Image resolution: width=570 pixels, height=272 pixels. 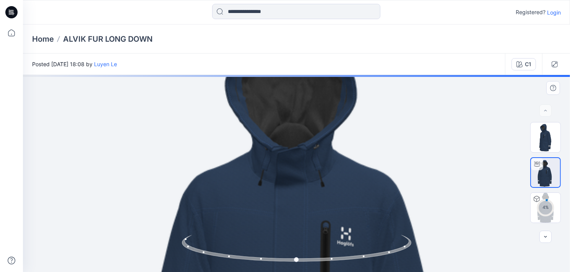 I want to click on p: ALVIK FUR LONG DOWN, so click(x=108, y=39).